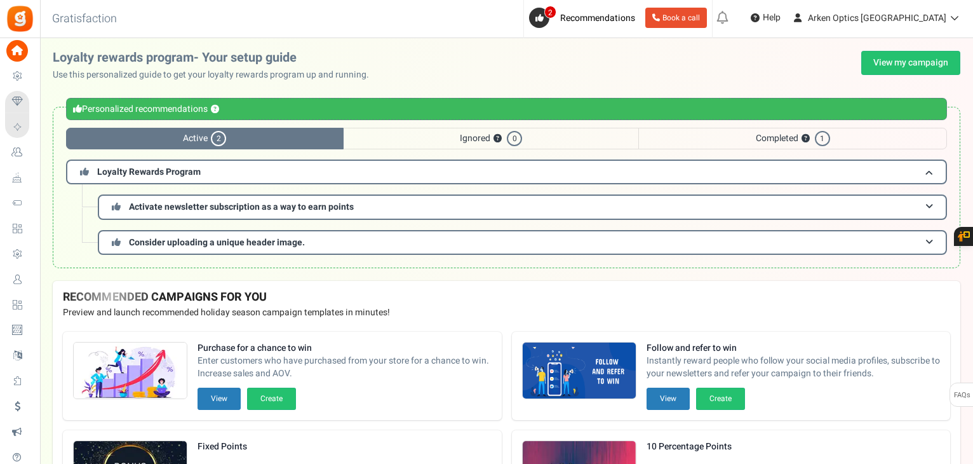 This screenshot has width=973, height=464. What do you see at coordinates (84, 19) in the screenshot?
I see `h3: Gratisfaction` at bounding box center [84, 19].